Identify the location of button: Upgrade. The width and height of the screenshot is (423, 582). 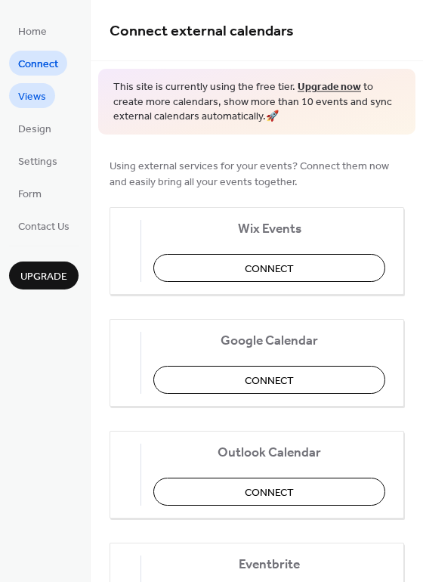
(44, 275).